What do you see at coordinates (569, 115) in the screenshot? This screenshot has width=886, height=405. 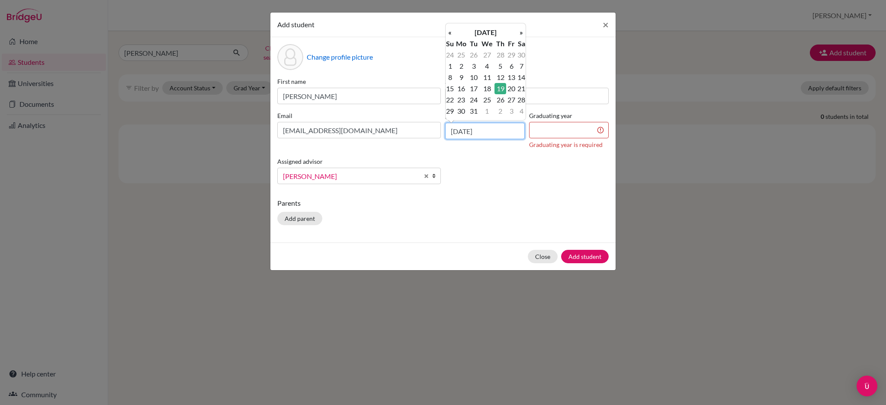 I see `label: Graduating year` at bounding box center [569, 115].